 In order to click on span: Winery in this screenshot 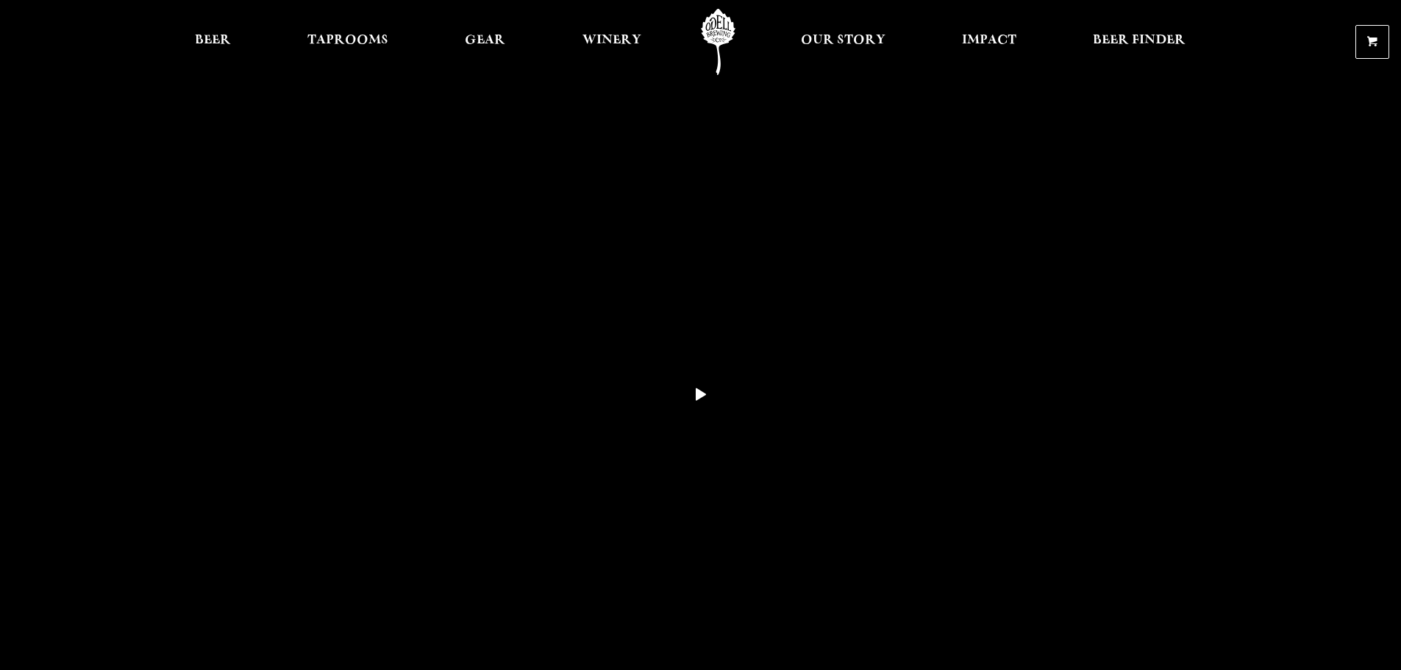, I will do `click(612, 40)`.